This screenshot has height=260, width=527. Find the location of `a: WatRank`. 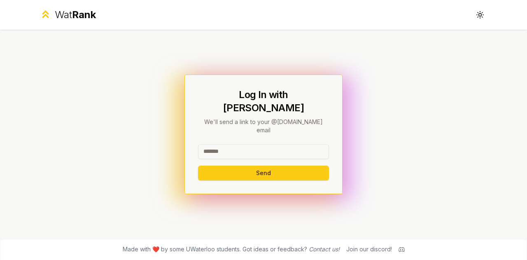

a: WatRank is located at coordinates (67, 15).